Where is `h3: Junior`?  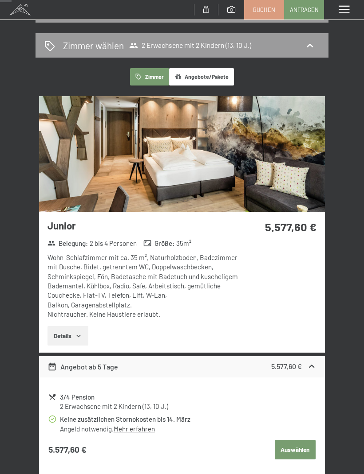 h3: Junior is located at coordinates (143, 226).